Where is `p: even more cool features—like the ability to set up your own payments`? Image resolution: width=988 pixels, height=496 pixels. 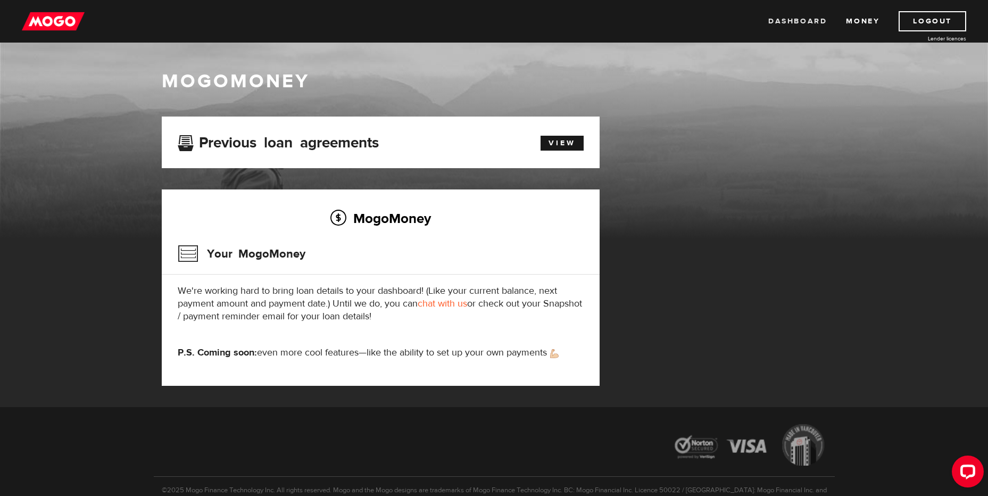
p: even more cool features—like the ability to set up your own payments is located at coordinates (380, 353).